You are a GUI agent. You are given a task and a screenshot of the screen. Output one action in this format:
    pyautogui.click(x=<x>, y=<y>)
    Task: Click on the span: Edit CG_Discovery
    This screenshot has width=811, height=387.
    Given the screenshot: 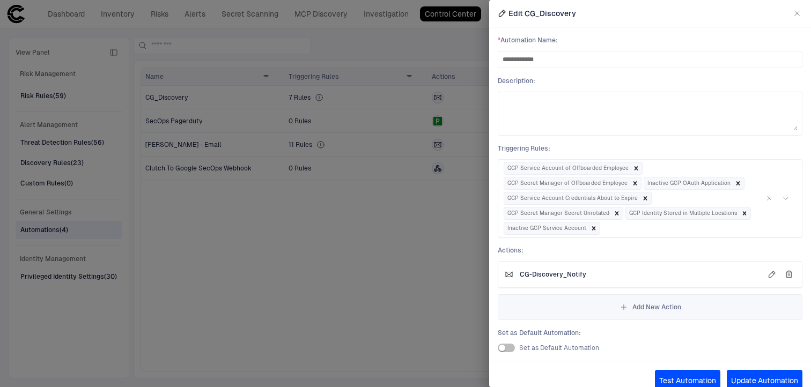 What is the action you would take?
    pyautogui.click(x=542, y=13)
    